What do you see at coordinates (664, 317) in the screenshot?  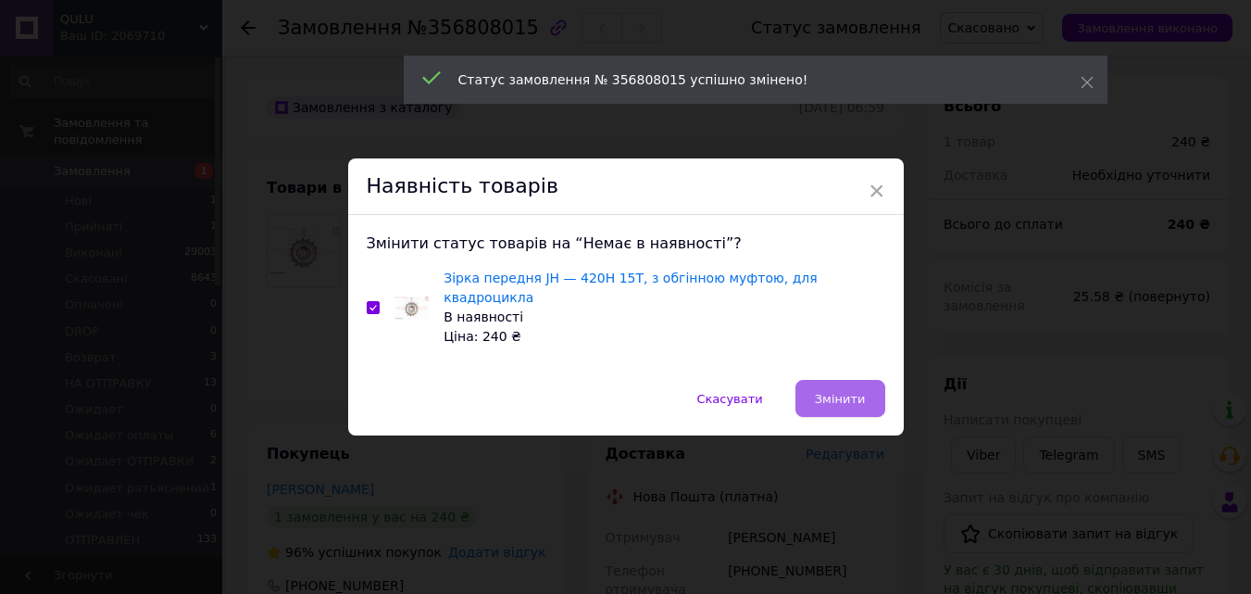 I see `div: В наявності` at bounding box center [664, 317].